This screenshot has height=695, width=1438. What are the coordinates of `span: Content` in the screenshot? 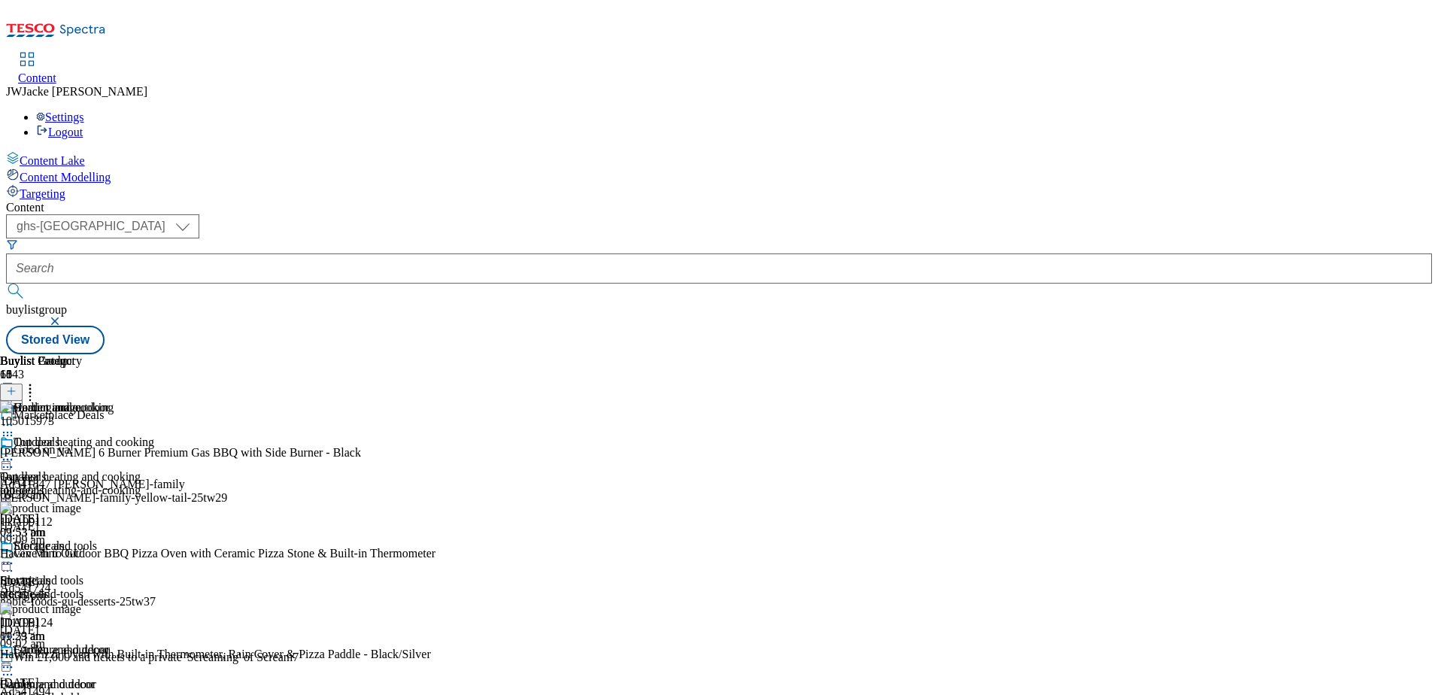 It's located at (37, 77).